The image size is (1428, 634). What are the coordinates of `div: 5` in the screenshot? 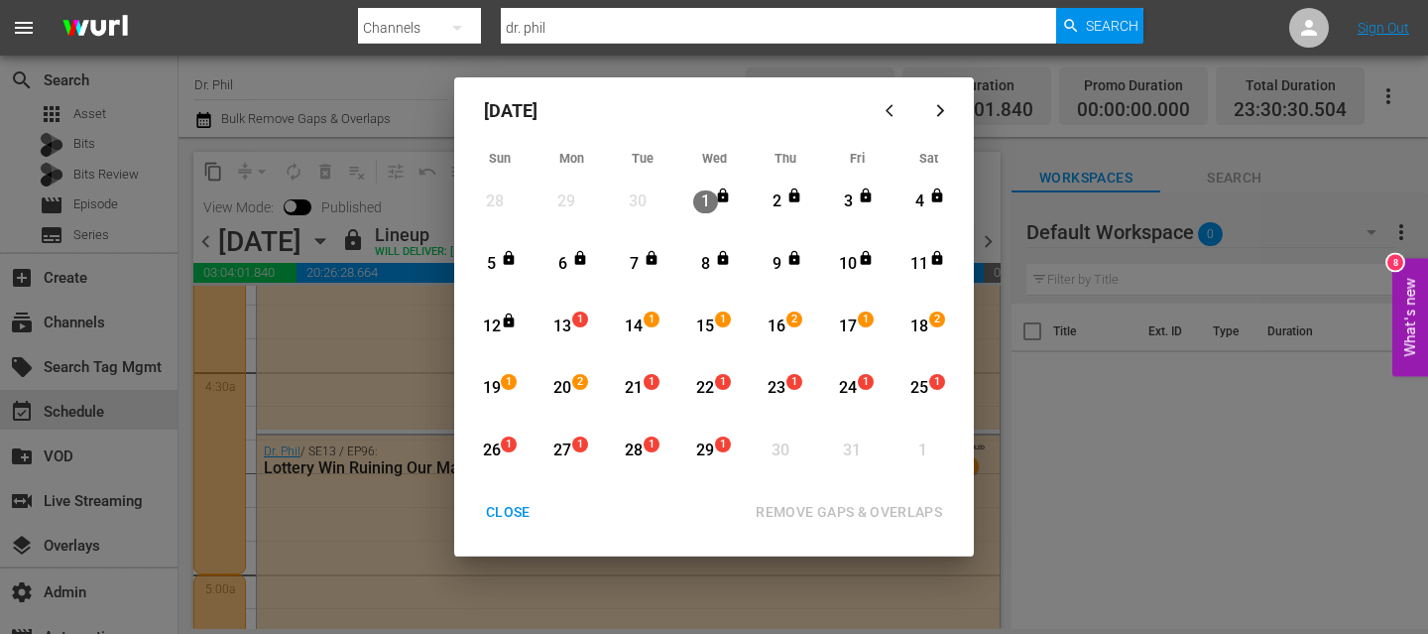 It's located at (491, 264).